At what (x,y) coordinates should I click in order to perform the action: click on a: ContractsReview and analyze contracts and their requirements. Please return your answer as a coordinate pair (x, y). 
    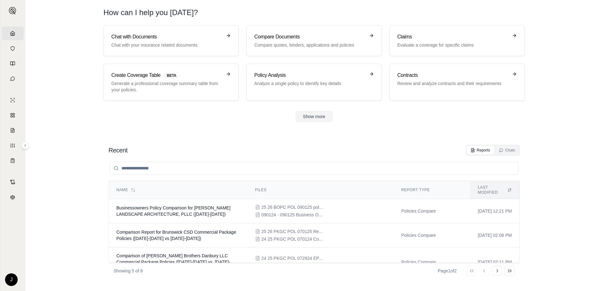
    Looking at the image, I should click on (457, 82).